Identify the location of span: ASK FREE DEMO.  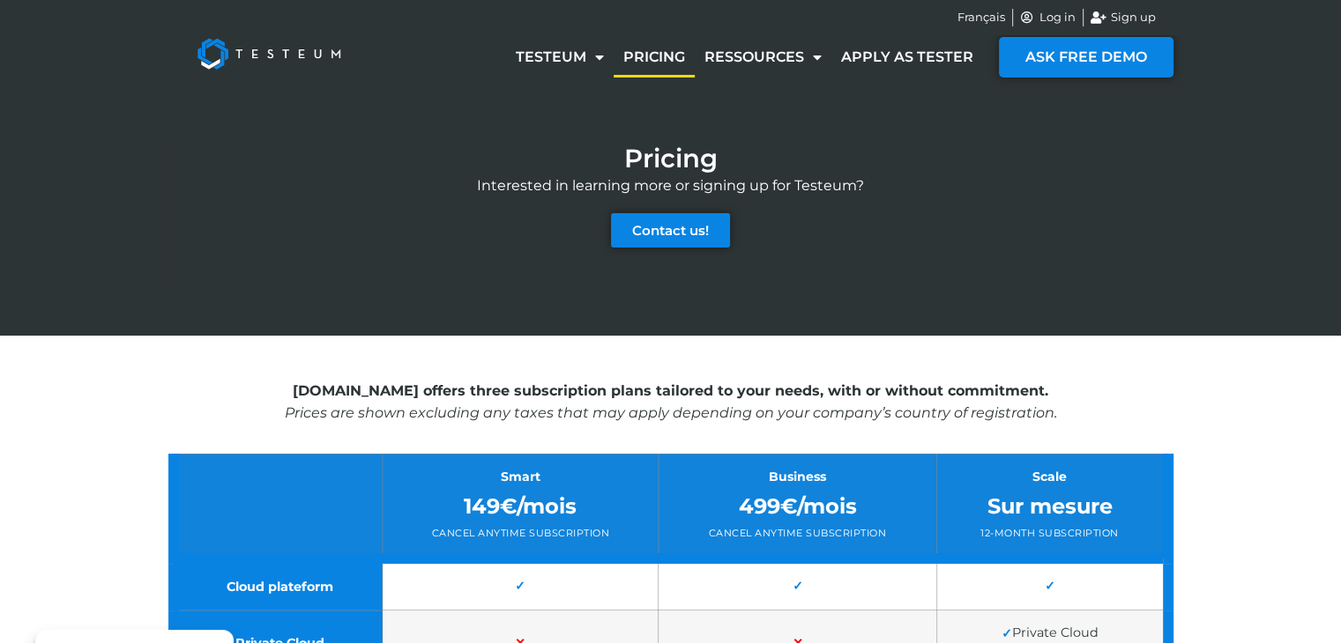
(1086, 57).